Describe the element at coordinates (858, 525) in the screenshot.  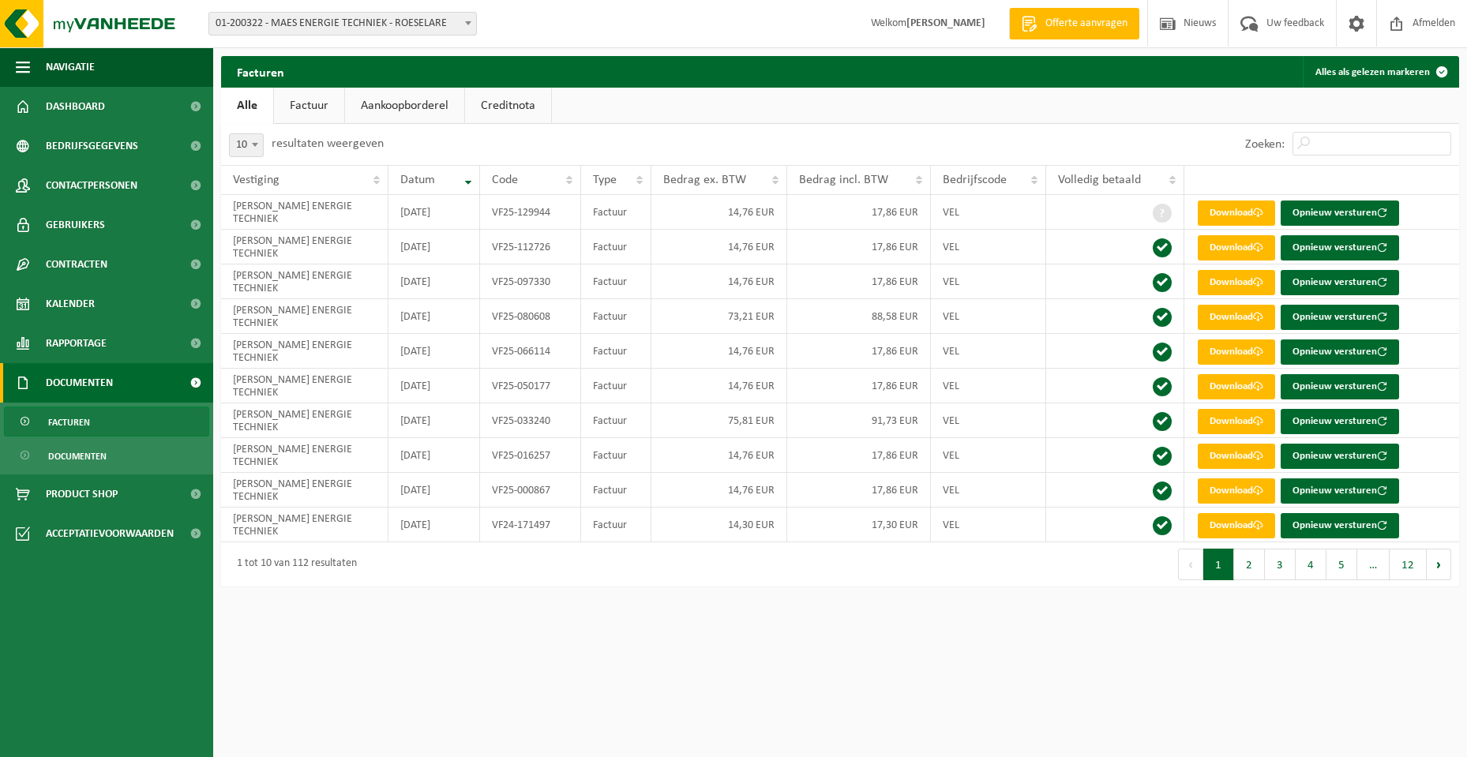
I see `td: 17,30 EUR` at that location.